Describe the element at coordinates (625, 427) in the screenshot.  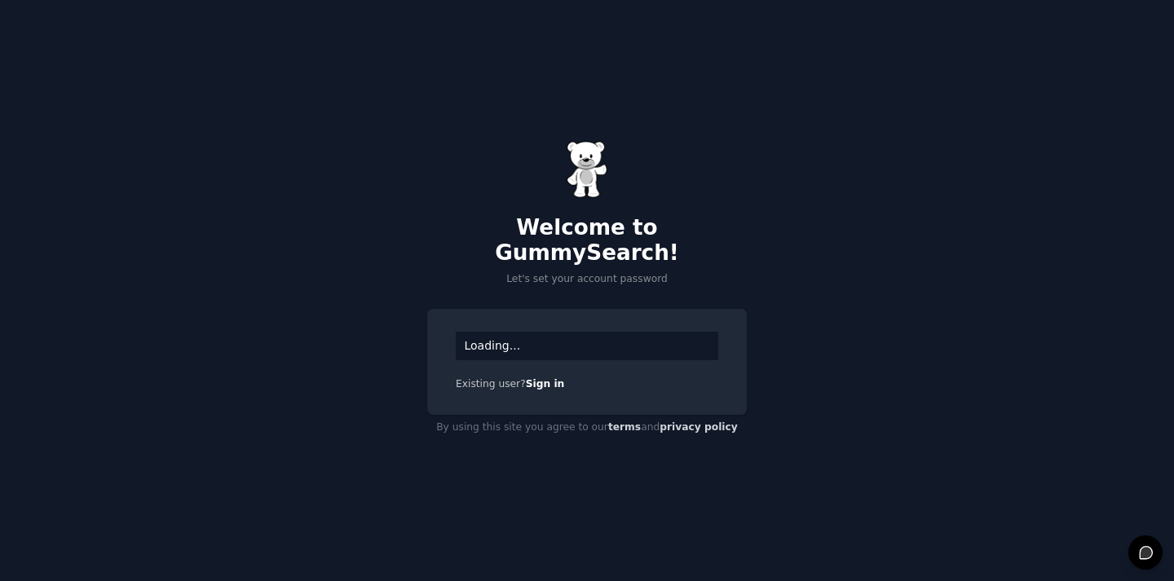
I see `a: terms` at that location.